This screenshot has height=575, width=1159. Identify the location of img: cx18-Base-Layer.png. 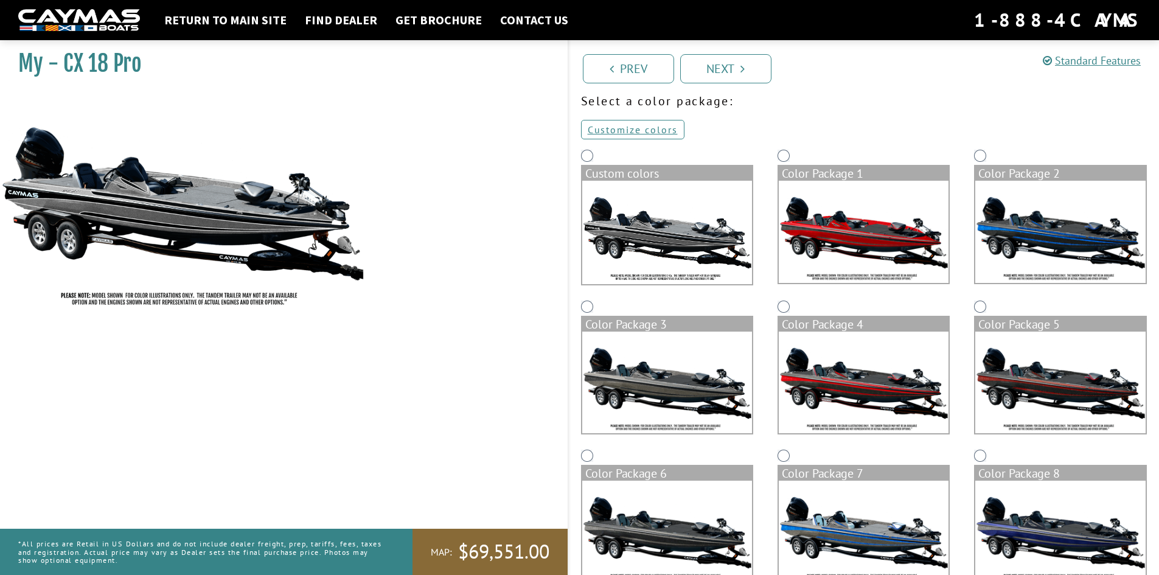
(667, 232).